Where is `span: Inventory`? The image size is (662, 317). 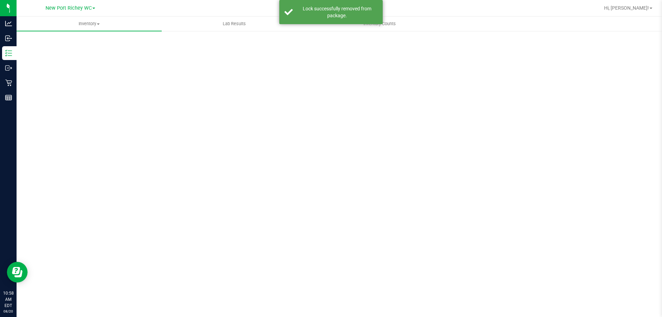 span: Inventory is located at coordinates (89, 24).